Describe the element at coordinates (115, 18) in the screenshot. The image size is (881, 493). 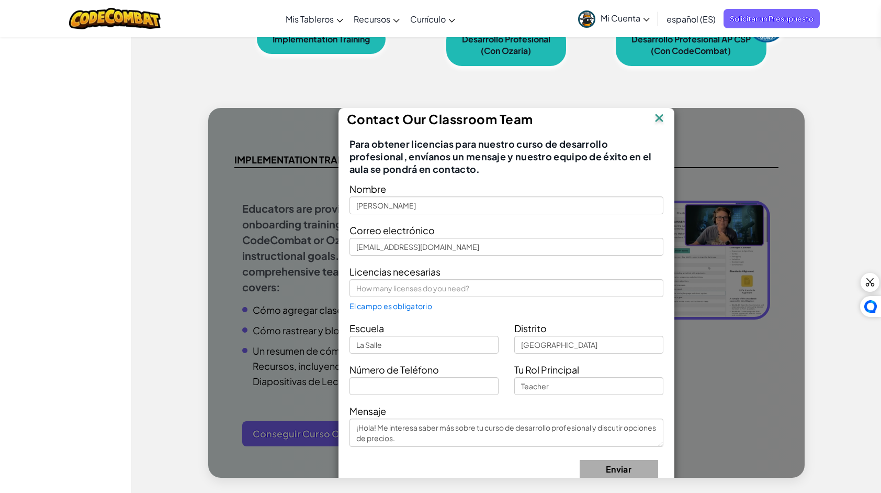
I see `a: CodeCombat logo` at that location.